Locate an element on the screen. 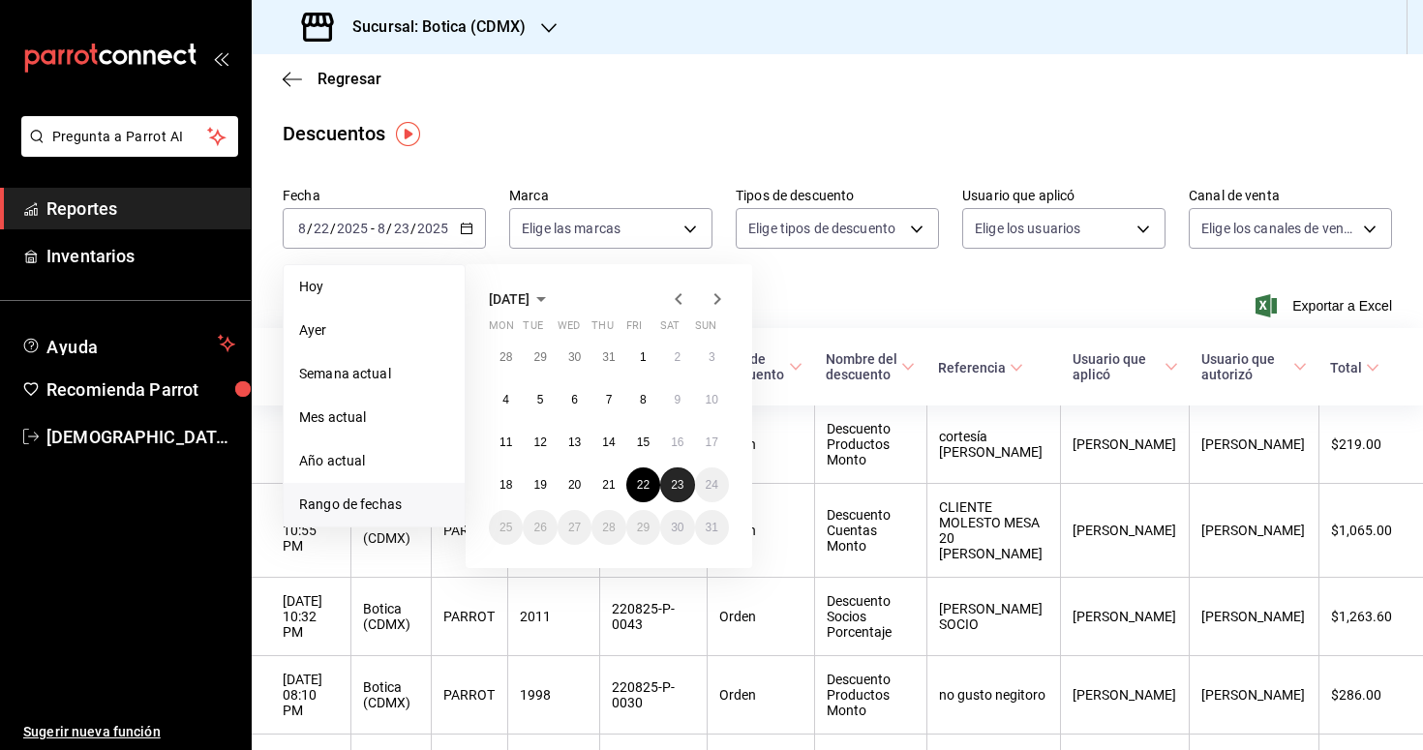  span: Total is located at coordinates (1354, 368).